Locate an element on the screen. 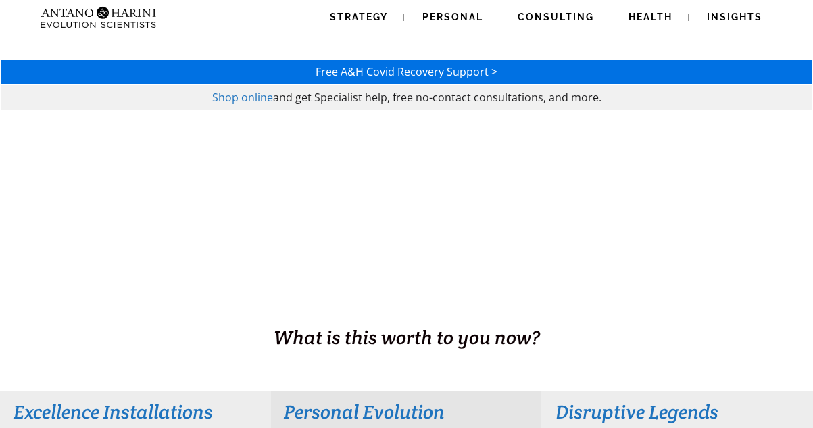 The width and height of the screenshot is (813, 428). span: Strategy is located at coordinates (359, 17).